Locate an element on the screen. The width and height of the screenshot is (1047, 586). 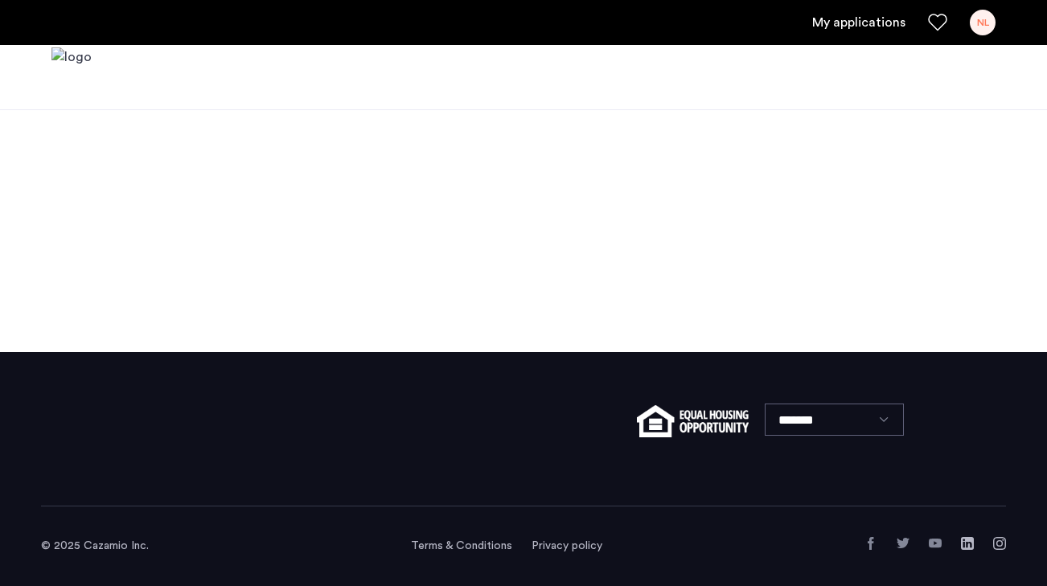
img: equal-housing.png is located at coordinates (693, 421).